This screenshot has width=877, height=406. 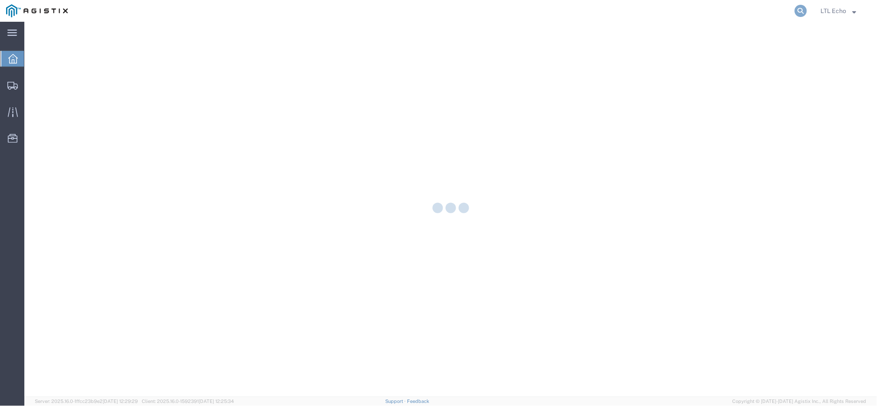 What do you see at coordinates (37, 11) in the screenshot?
I see `img: logo` at bounding box center [37, 11].